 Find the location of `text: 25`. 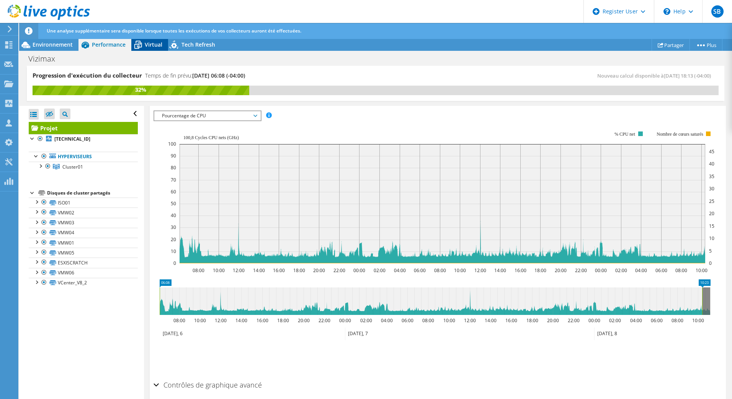

text: 25 is located at coordinates (711, 201).